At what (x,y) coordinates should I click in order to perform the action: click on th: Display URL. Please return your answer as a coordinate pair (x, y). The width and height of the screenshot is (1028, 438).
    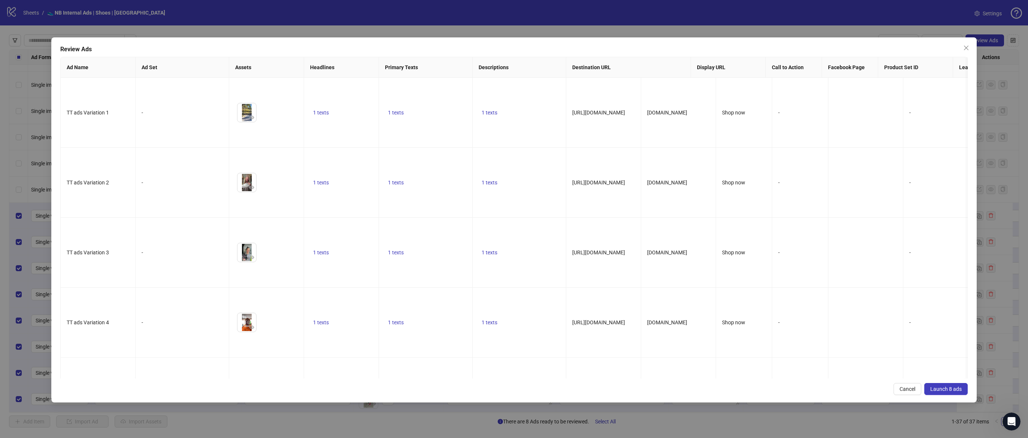
    Looking at the image, I should click on (728, 67).